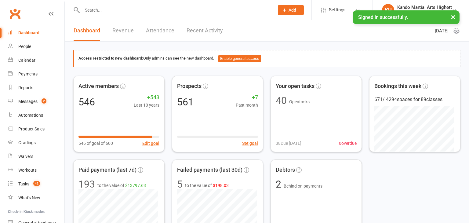 The width and height of the screenshot is (469, 223). Describe the element at coordinates (36, 74) in the screenshot. I see `a: Payments` at that location.